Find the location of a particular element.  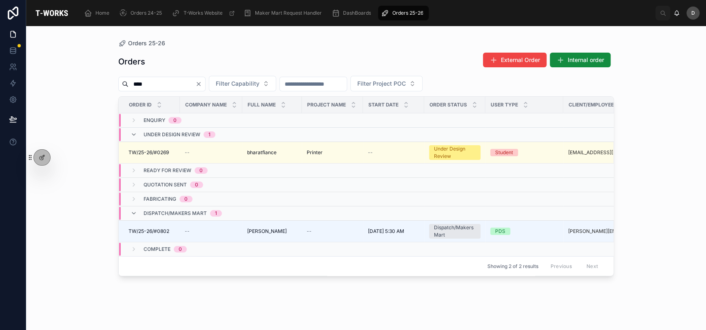

span: TW/25-26/#0802 is located at coordinates (149, 231).